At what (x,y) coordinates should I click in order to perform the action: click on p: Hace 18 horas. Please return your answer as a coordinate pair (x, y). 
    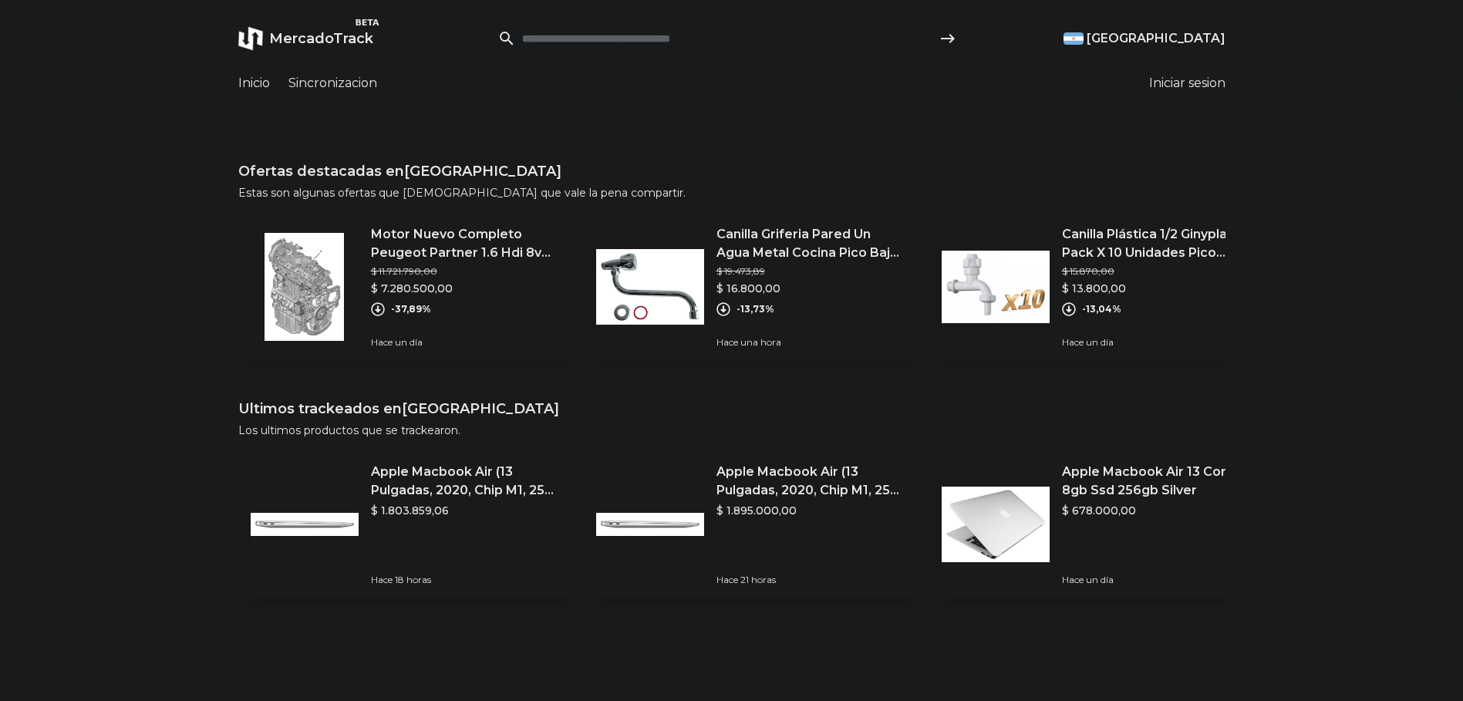
    Looking at the image, I should click on (465, 580).